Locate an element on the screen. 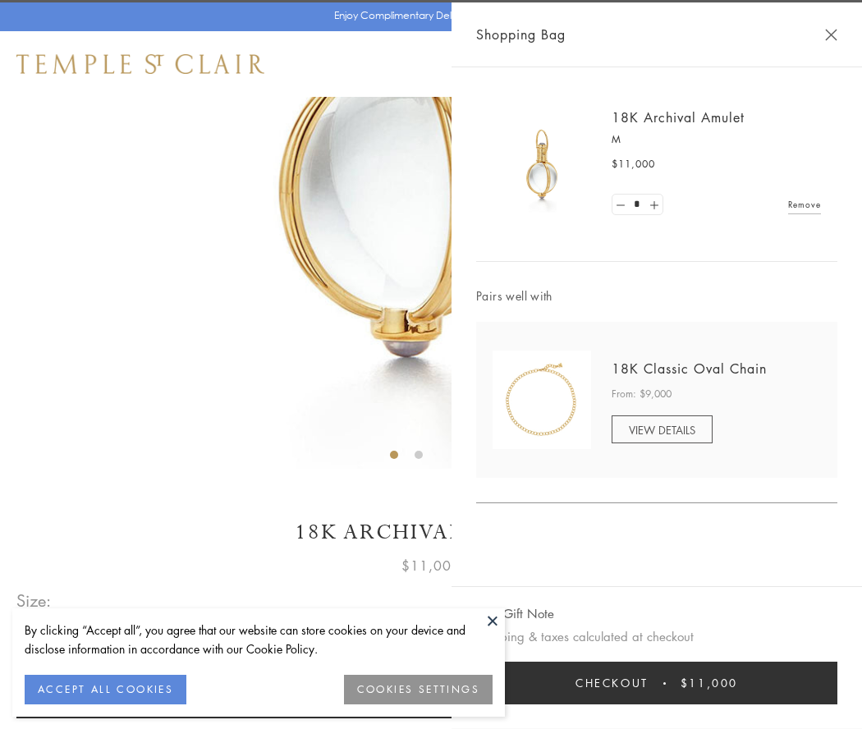 This screenshot has width=862, height=729. button: COOKIES SETTINGS is located at coordinates (418, 690).